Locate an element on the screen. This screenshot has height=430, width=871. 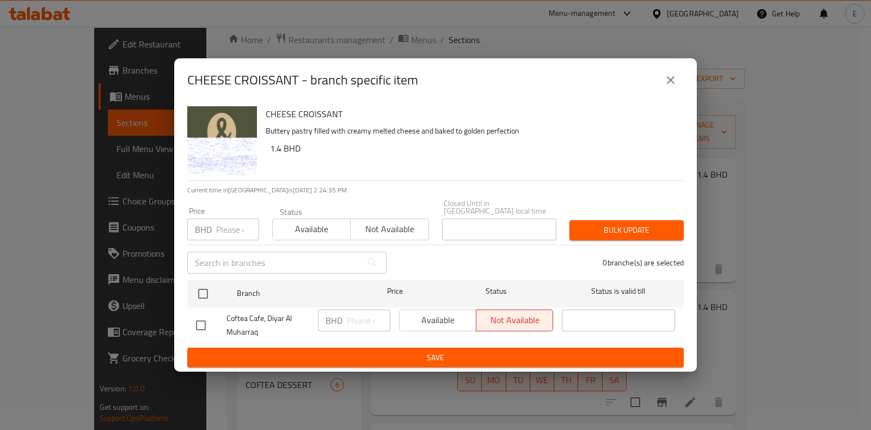
button: Save is located at coordinates (436, 357).